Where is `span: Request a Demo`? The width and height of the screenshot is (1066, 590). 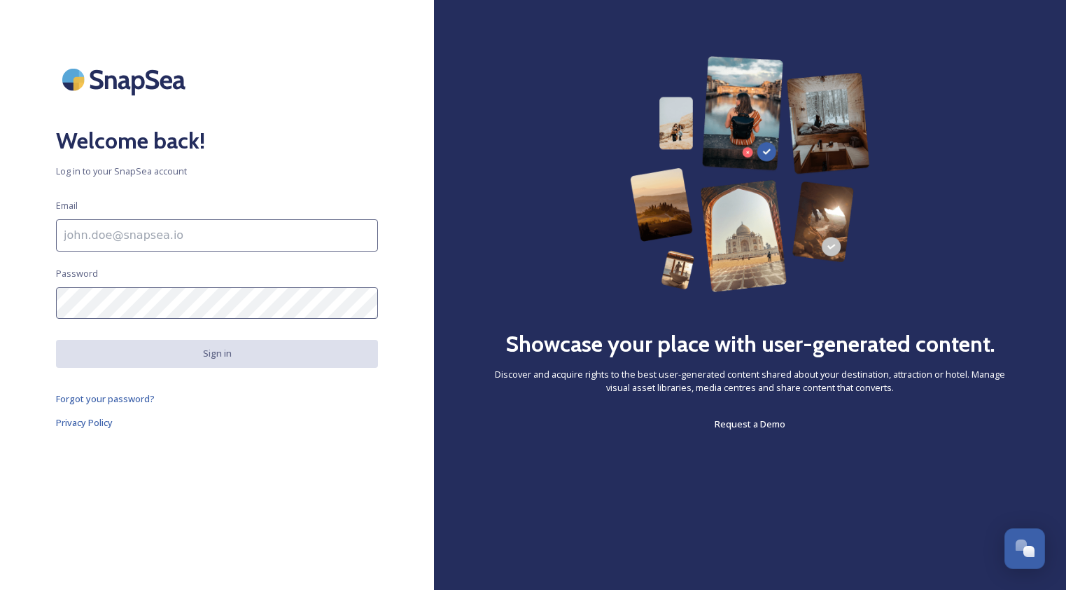
span: Request a Demo is located at coordinates (750, 424).